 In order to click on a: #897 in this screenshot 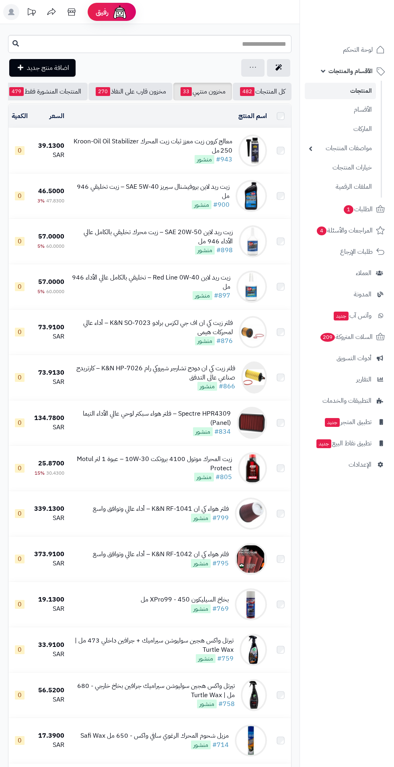, I will do `click(222, 296)`.